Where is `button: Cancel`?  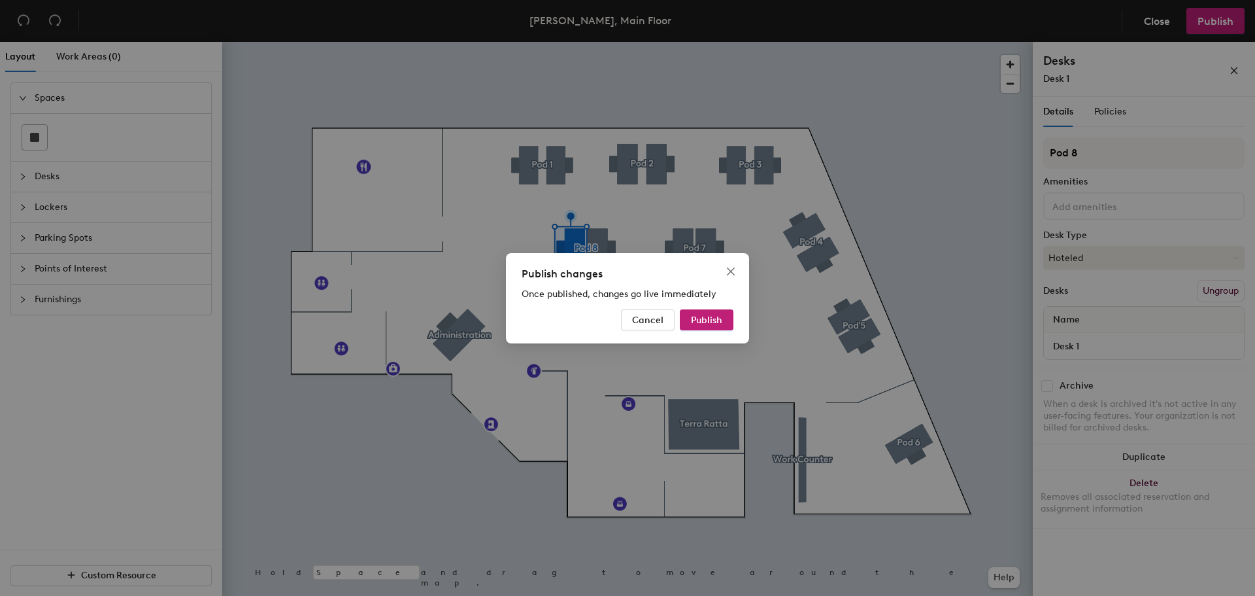
button: Cancel is located at coordinates (648, 320).